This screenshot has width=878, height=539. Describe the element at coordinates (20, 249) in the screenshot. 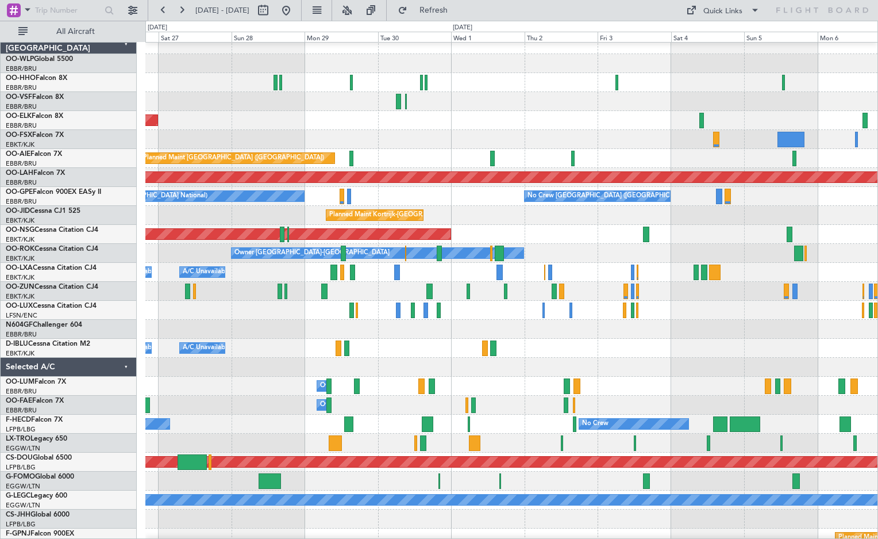

I see `span: OO-ROK` at that location.